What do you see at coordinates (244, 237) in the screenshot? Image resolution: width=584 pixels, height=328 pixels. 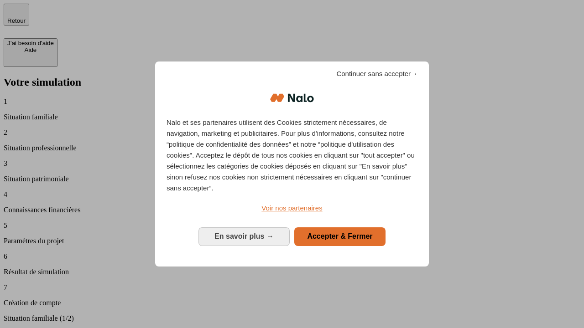 I see `button: En savoir plus: Configurer vos consentements` at bounding box center [244, 237].